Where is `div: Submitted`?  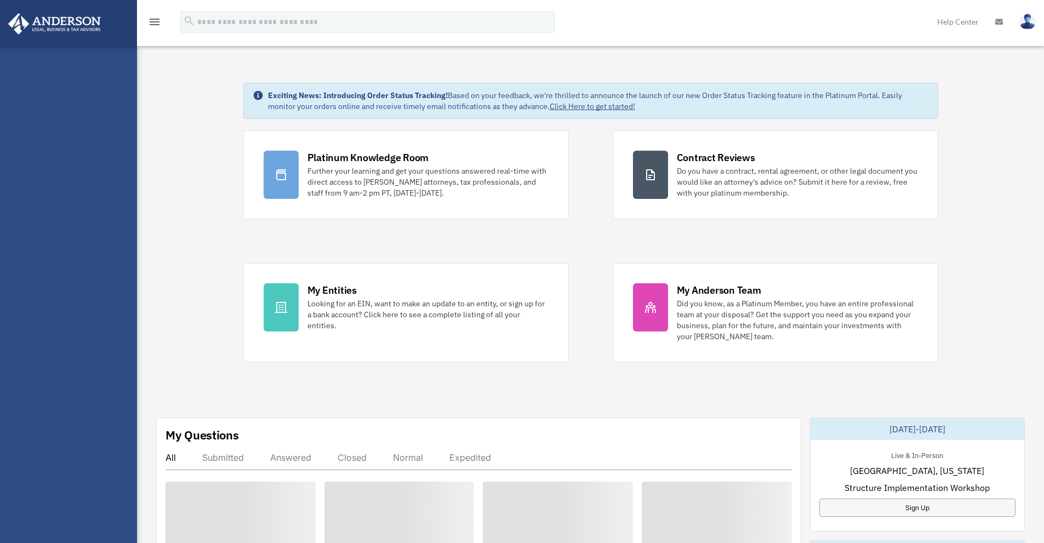
div: Submitted is located at coordinates (223, 457).